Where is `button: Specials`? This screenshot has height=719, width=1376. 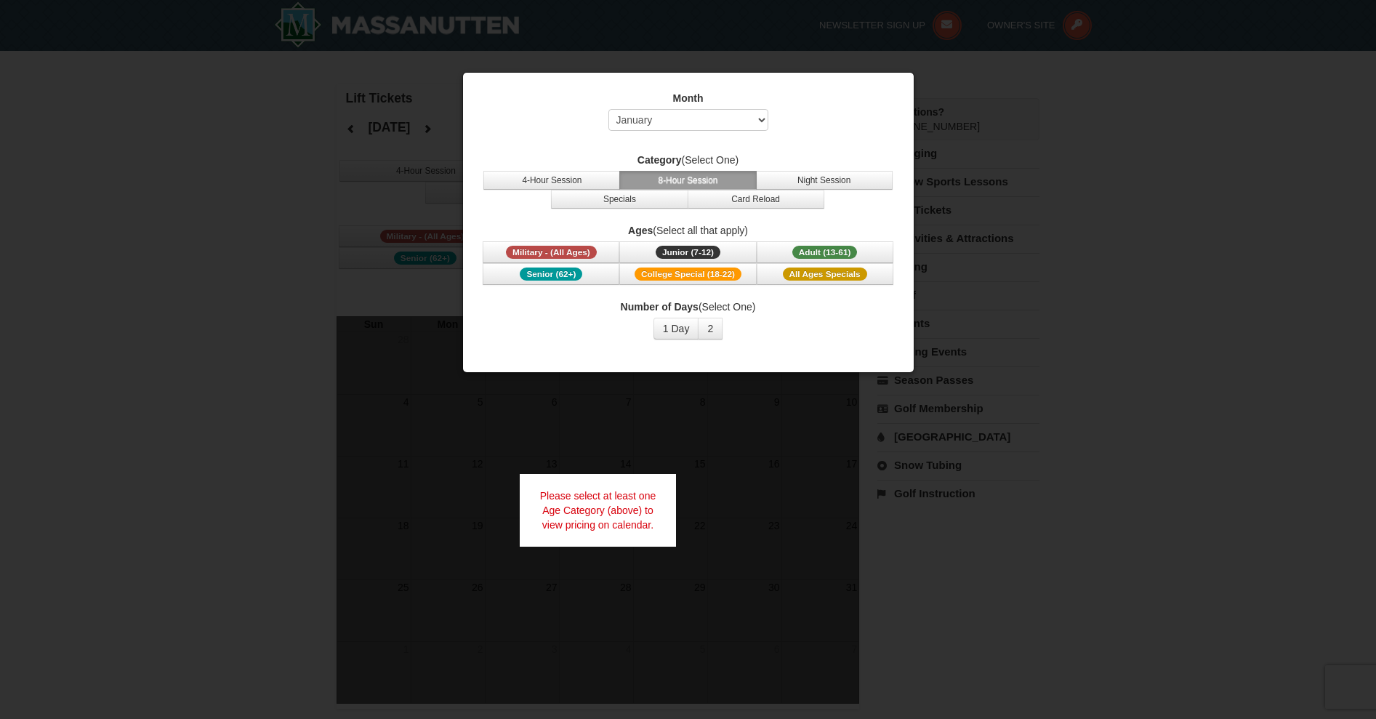
button: Specials is located at coordinates (619, 199).